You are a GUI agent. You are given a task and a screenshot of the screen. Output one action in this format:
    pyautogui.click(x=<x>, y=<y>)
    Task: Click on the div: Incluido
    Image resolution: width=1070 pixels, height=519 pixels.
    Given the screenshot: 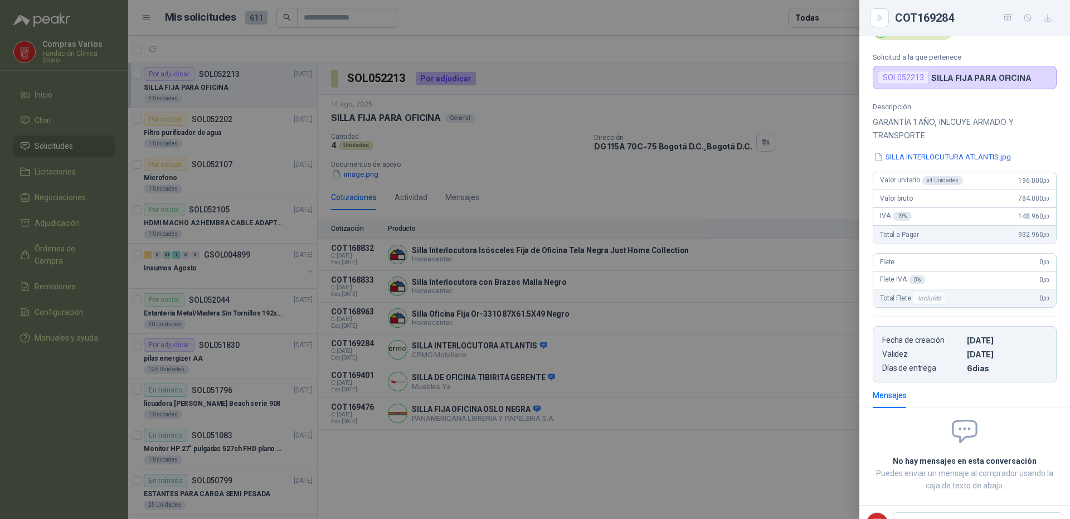 What is the action you would take?
    pyautogui.click(x=929, y=298)
    